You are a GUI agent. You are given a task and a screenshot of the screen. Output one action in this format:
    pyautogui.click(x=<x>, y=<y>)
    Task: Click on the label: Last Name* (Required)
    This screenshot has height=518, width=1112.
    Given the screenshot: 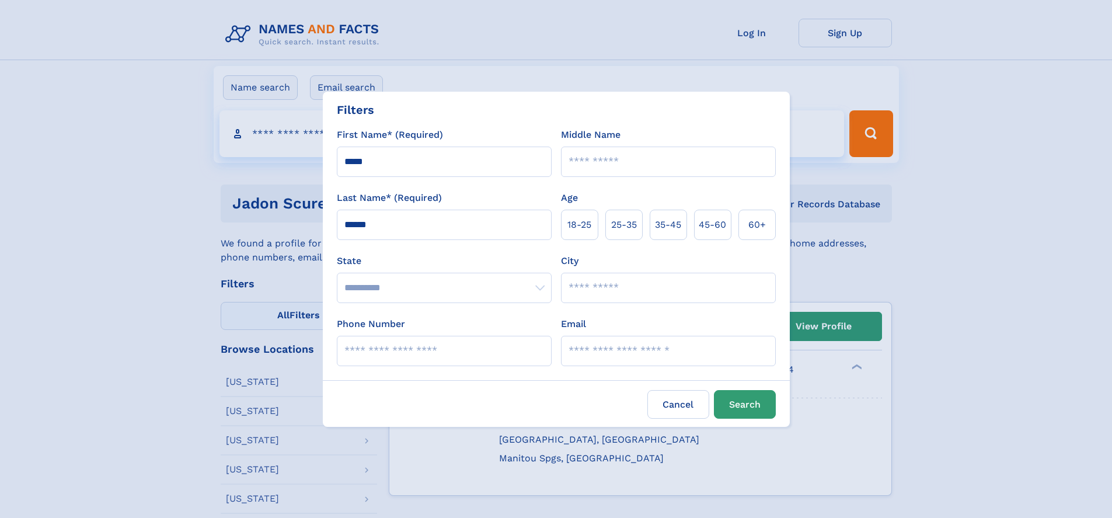 What is the action you would take?
    pyautogui.click(x=389, y=198)
    